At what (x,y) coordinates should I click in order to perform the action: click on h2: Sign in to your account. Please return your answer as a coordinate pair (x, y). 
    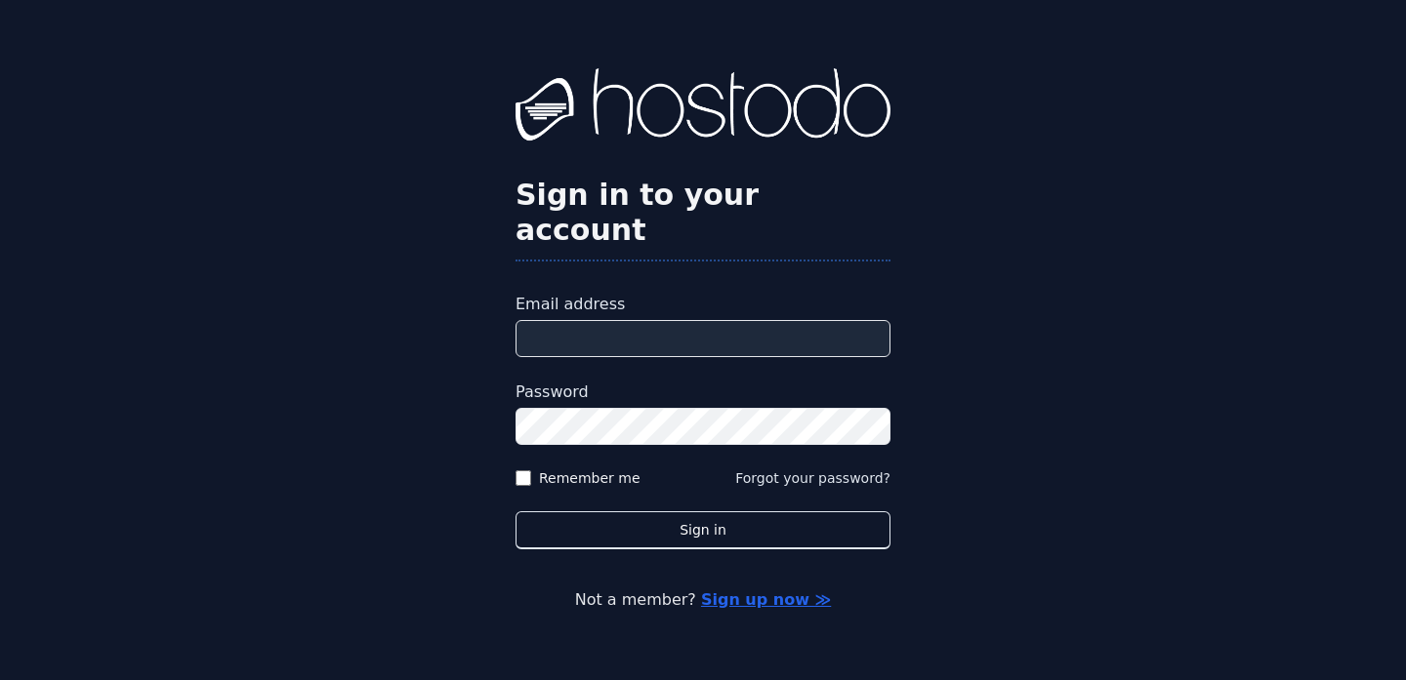
    Looking at the image, I should click on (703, 213).